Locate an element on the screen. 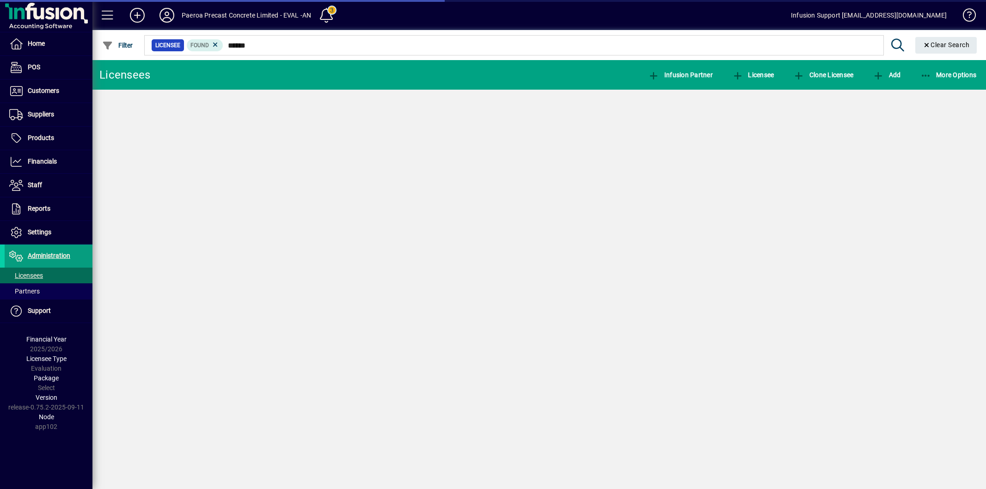  a: Knowledge Base is located at coordinates (965, 17).